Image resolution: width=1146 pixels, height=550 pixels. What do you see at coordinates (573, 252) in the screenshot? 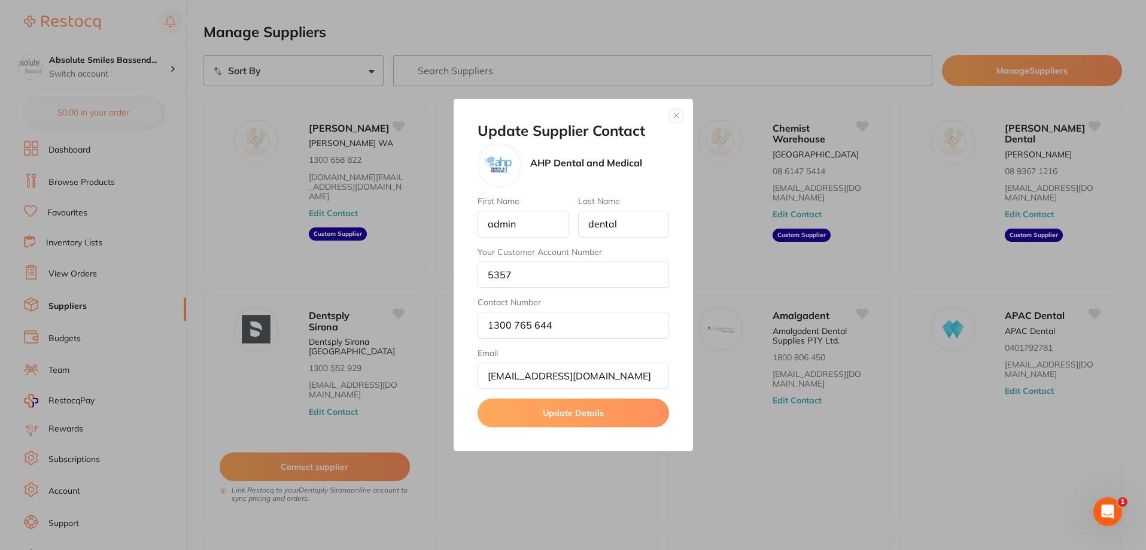
I see `label: Your Customer Account Number` at bounding box center [573, 252].